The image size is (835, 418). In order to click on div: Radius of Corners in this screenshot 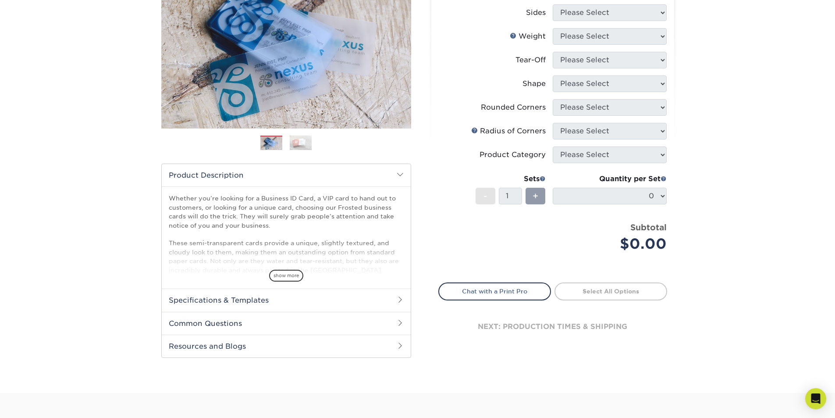, I will do `click(509, 131)`.